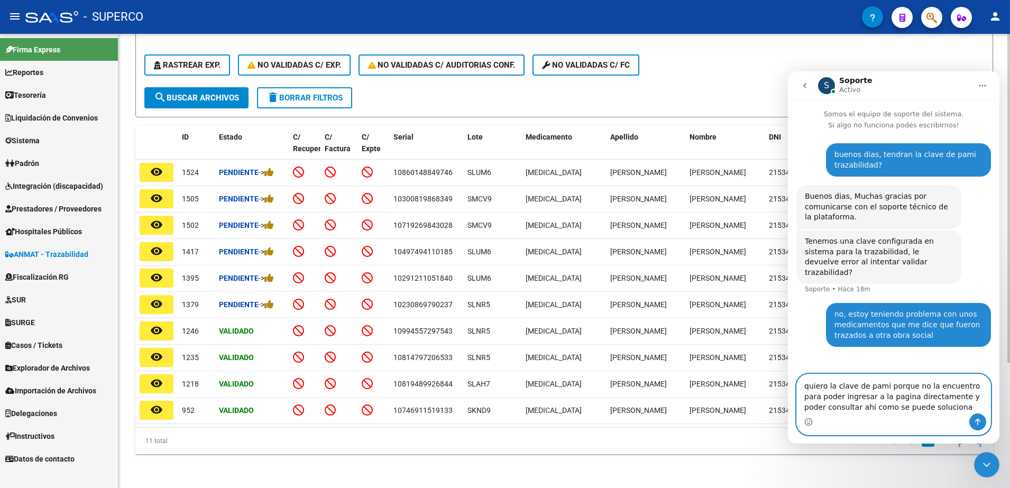 The height and width of the screenshot is (488, 1010). What do you see at coordinates (190, 351) in the screenshot?
I see `button: Enviar un mensaje…` at bounding box center [190, 351].